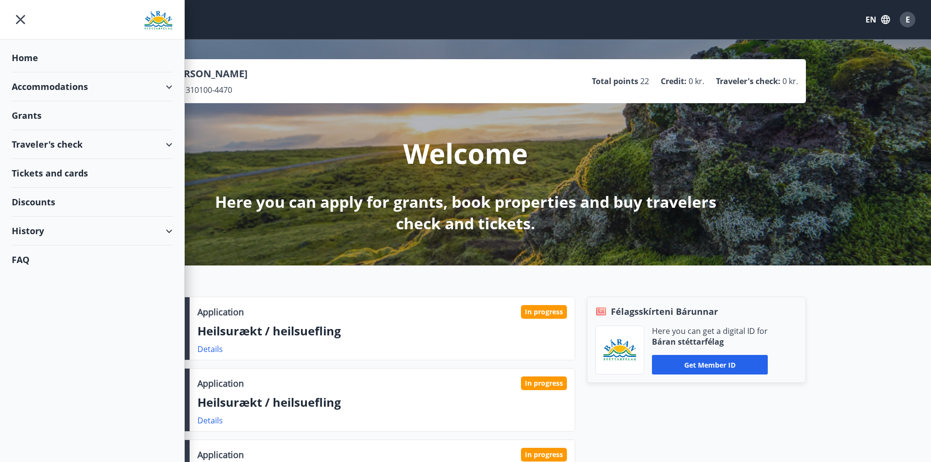  What do you see at coordinates (465, 153) in the screenshot?
I see `p: Welcome` at bounding box center [465, 153].